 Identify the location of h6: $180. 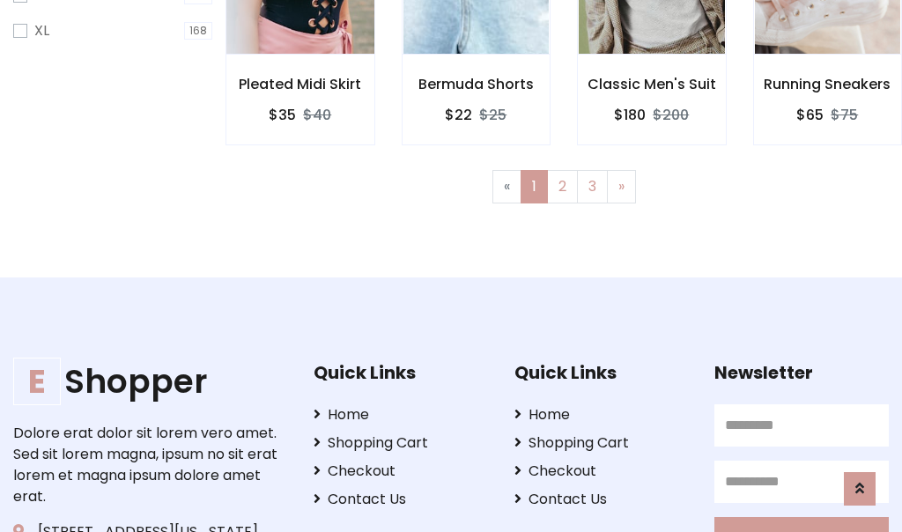
(630, 114).